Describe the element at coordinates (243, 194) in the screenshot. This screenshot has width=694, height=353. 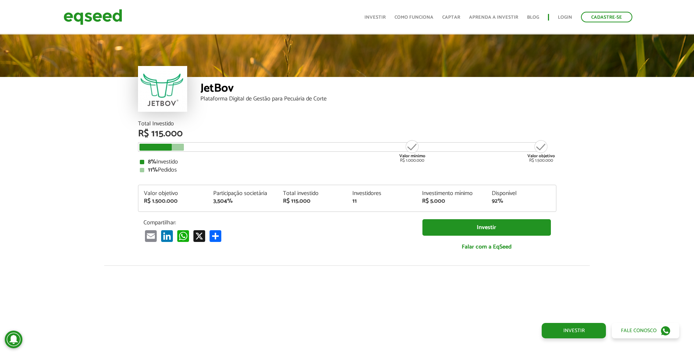
I see `div: Participação societária` at that location.